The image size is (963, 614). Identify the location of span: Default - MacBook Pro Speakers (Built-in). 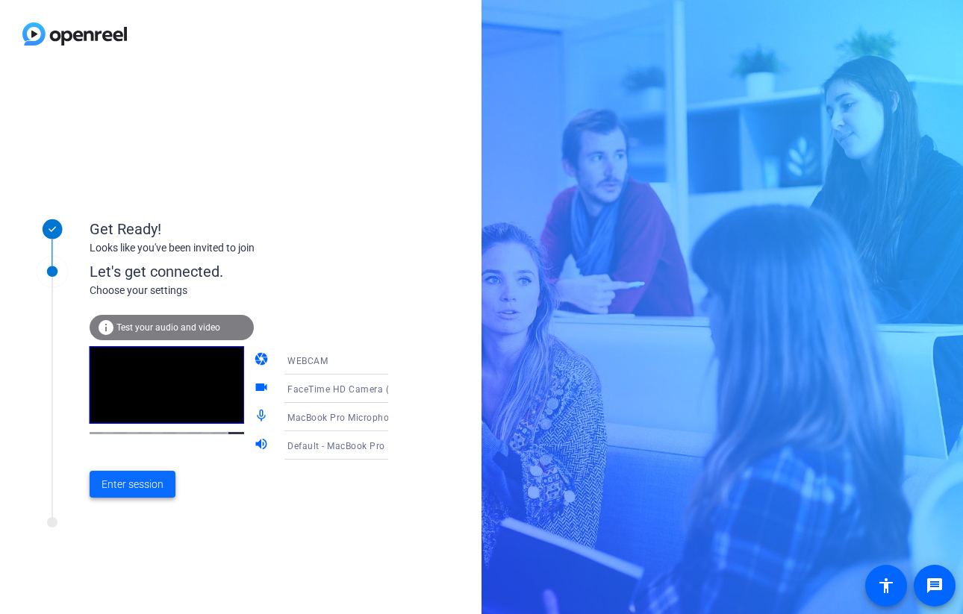
(377, 446).